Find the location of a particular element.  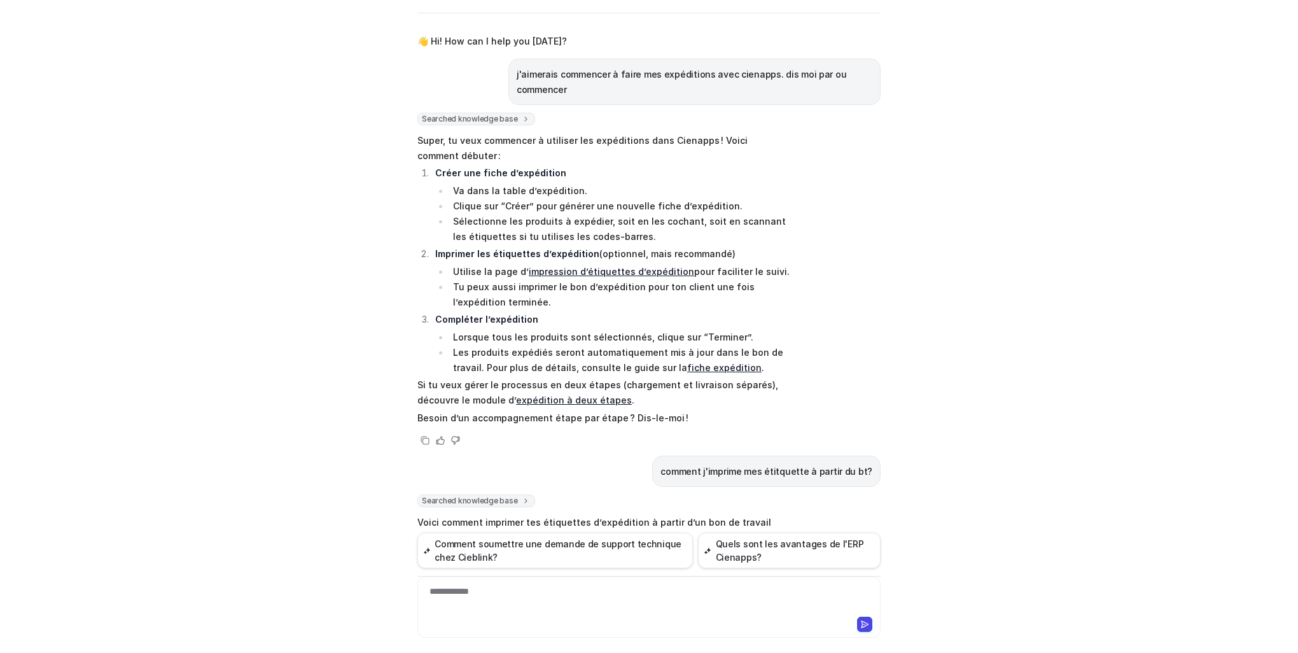

button: Comment soumettre une demande de support technique chez Cieblink? is located at coordinates (555, 550).